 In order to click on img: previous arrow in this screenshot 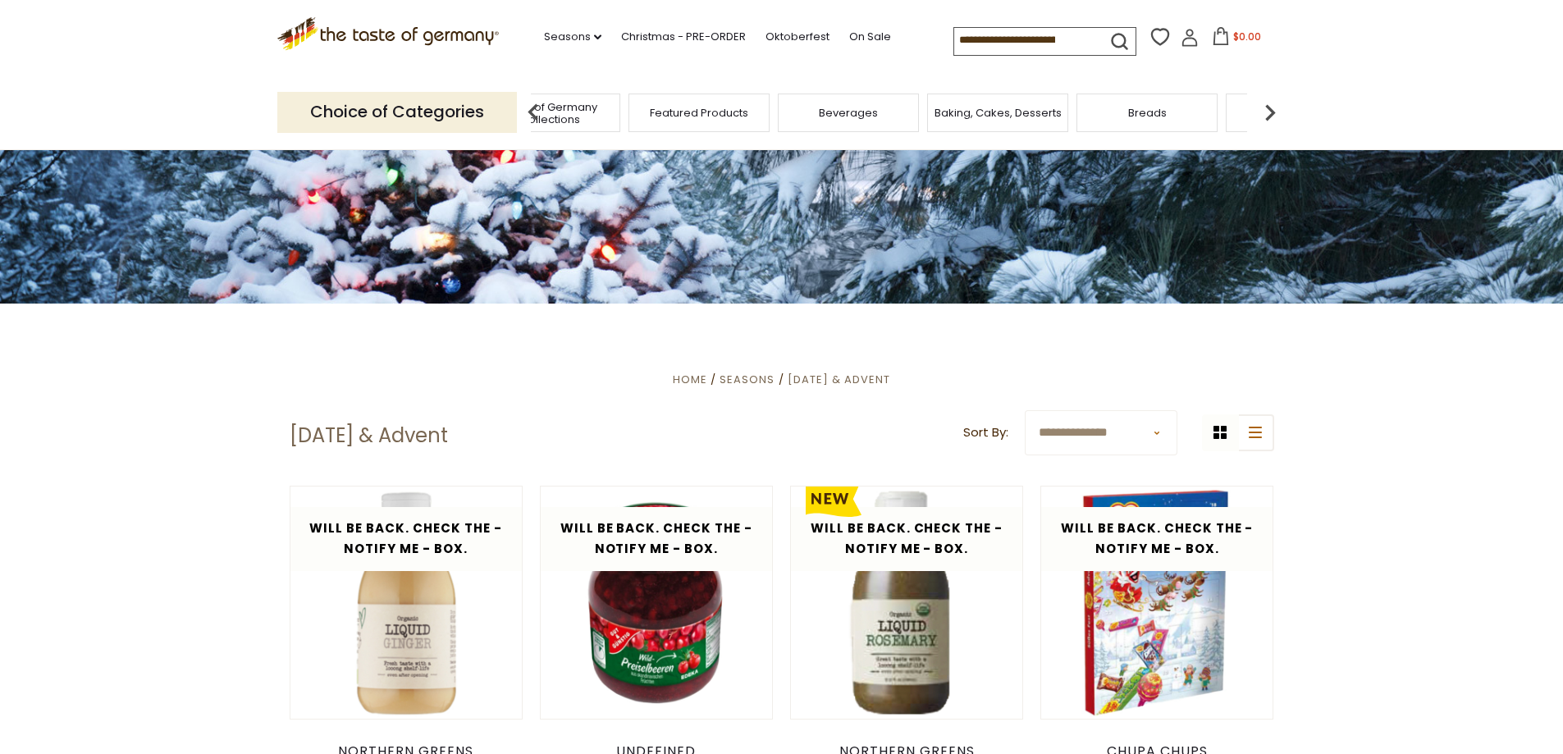, I will do `click(533, 112)`.